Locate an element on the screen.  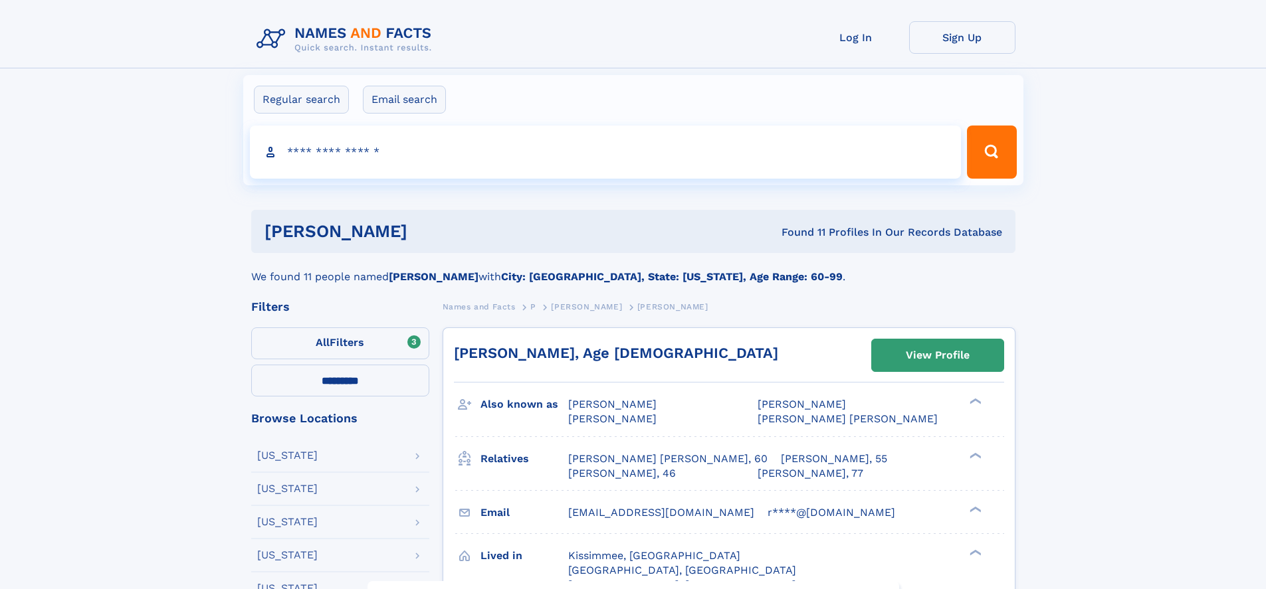
span: P is located at coordinates (533, 307).